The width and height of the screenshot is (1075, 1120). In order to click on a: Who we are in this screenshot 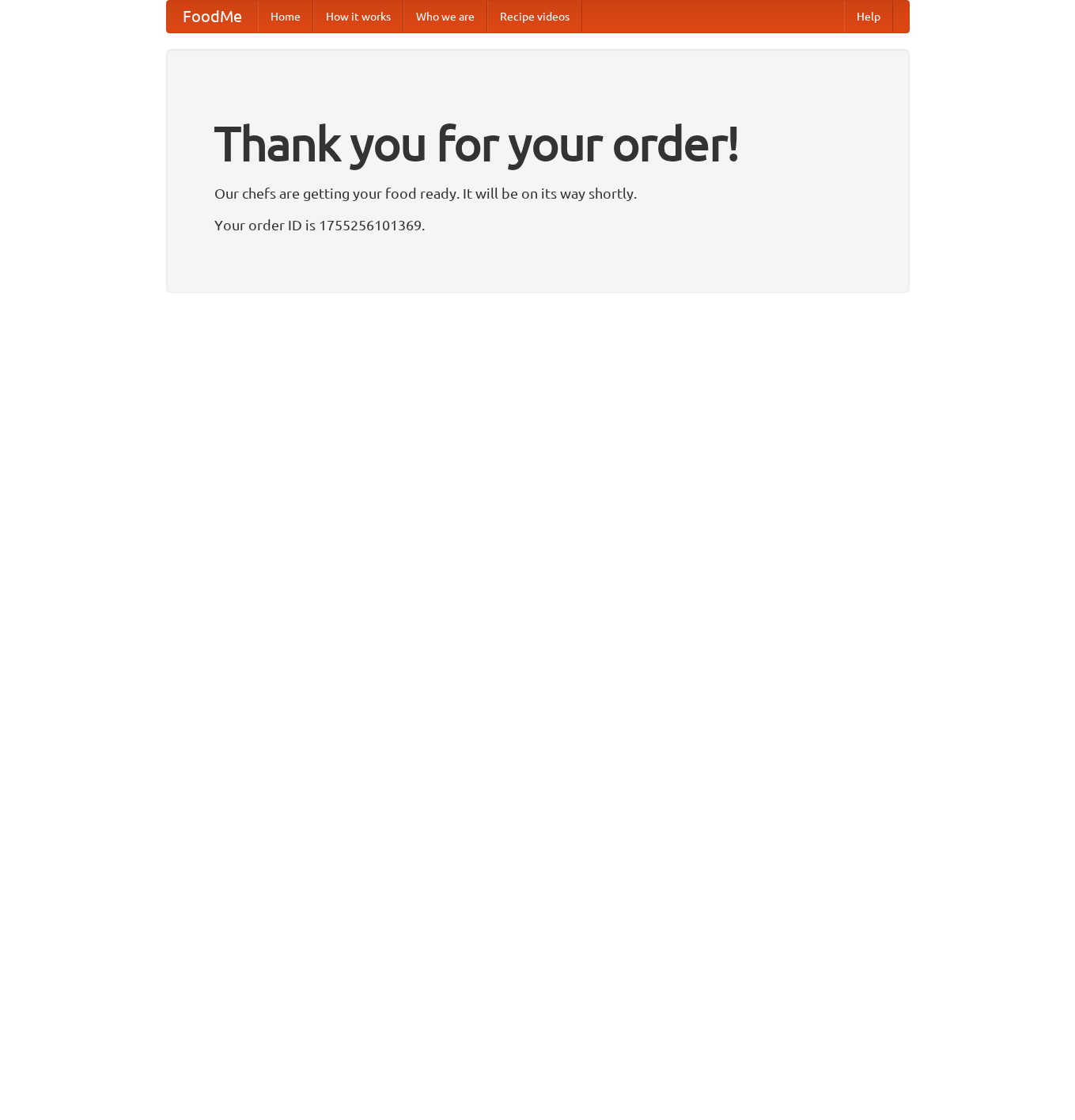, I will do `click(446, 17)`.